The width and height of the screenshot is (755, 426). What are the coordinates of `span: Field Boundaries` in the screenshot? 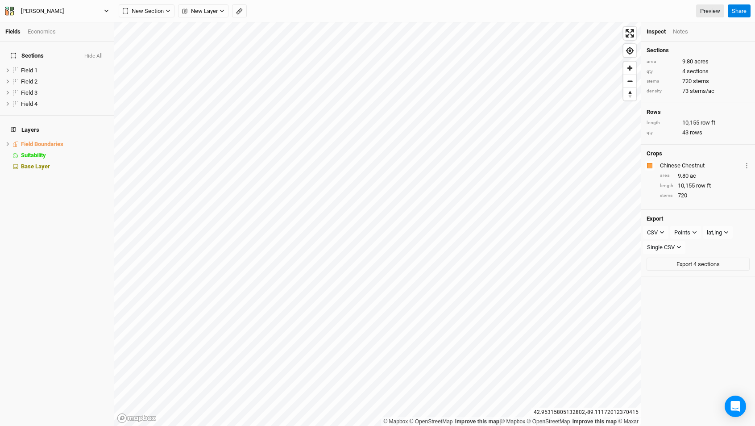 It's located at (42, 144).